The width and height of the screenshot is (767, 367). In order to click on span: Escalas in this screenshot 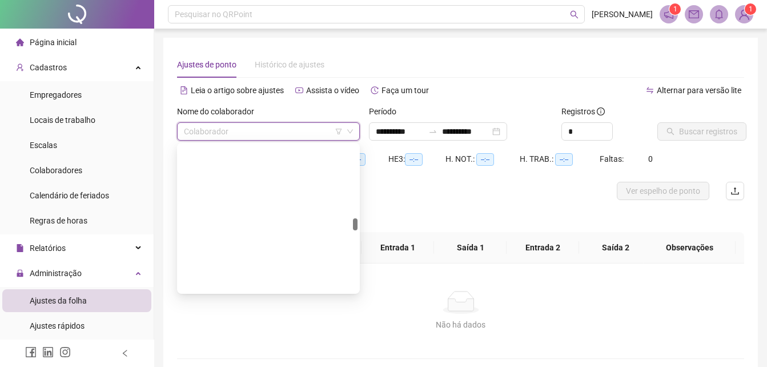, I will do `click(43, 145)`.